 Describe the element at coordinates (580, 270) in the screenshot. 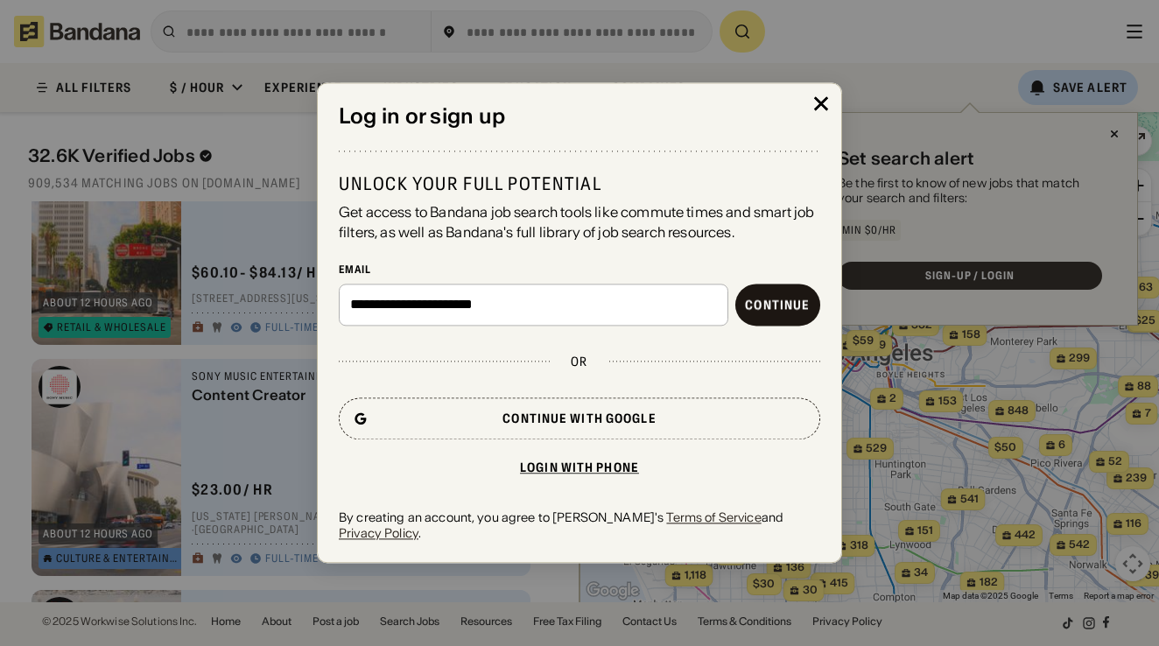

I see `div: Email` at that location.